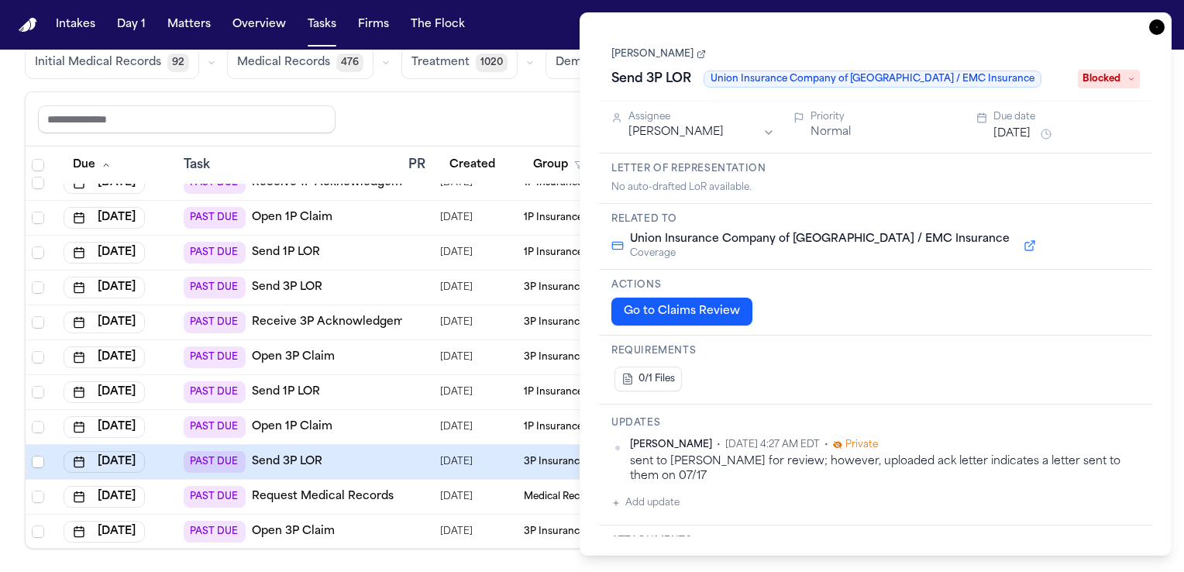 The height and width of the screenshot is (572, 1184). Describe the element at coordinates (440, 63) in the screenshot. I see `span: Treatment` at that location.